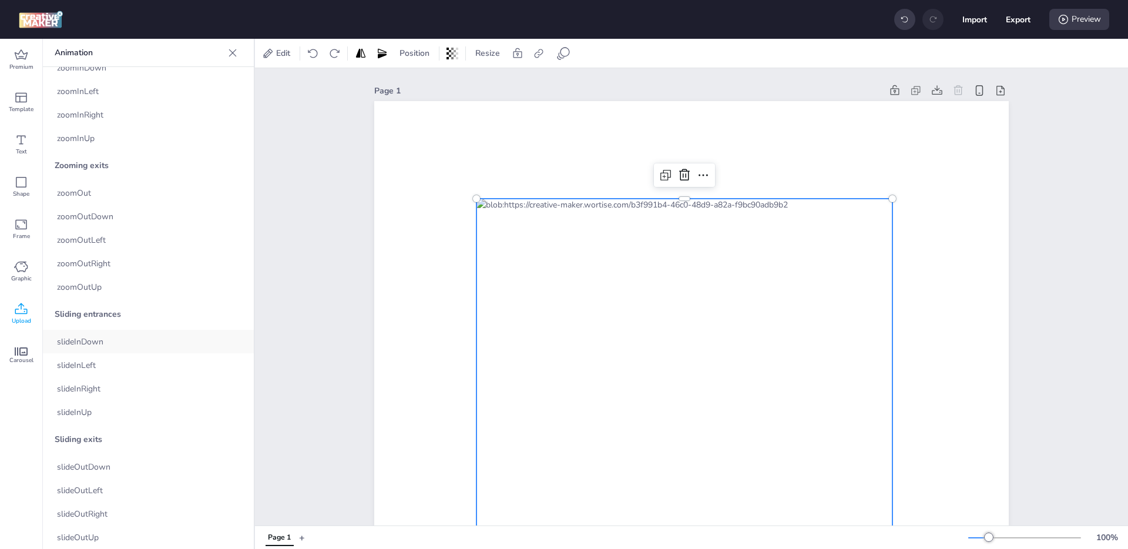 The width and height of the screenshot is (1128, 549). Describe the element at coordinates (79, 287) in the screenshot. I see `span: zoomOutUp` at that location.